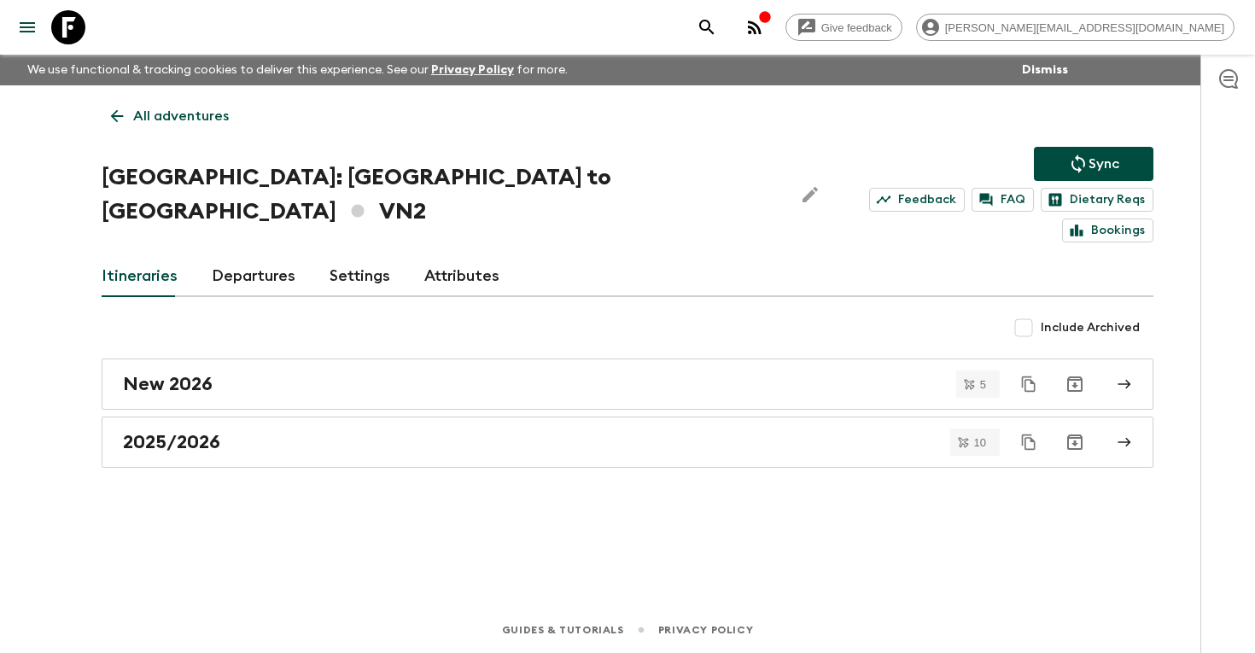  What do you see at coordinates (462, 277) in the screenshot?
I see `a: Attributes` at bounding box center [462, 277].